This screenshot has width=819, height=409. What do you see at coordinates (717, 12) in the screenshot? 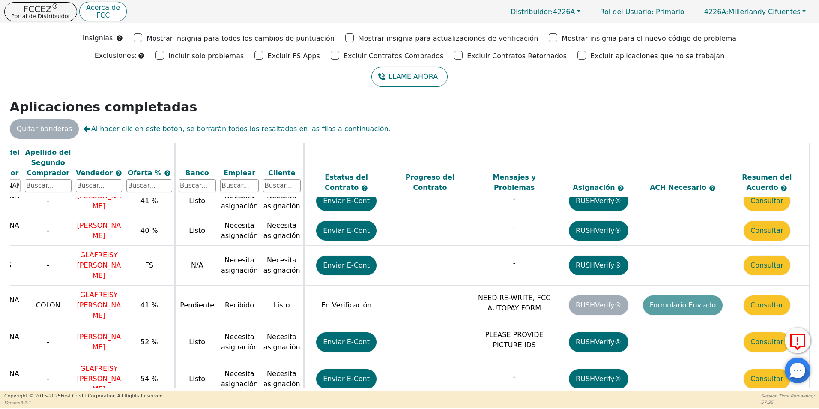
I see `span: 4226A:` at bounding box center [717, 12].